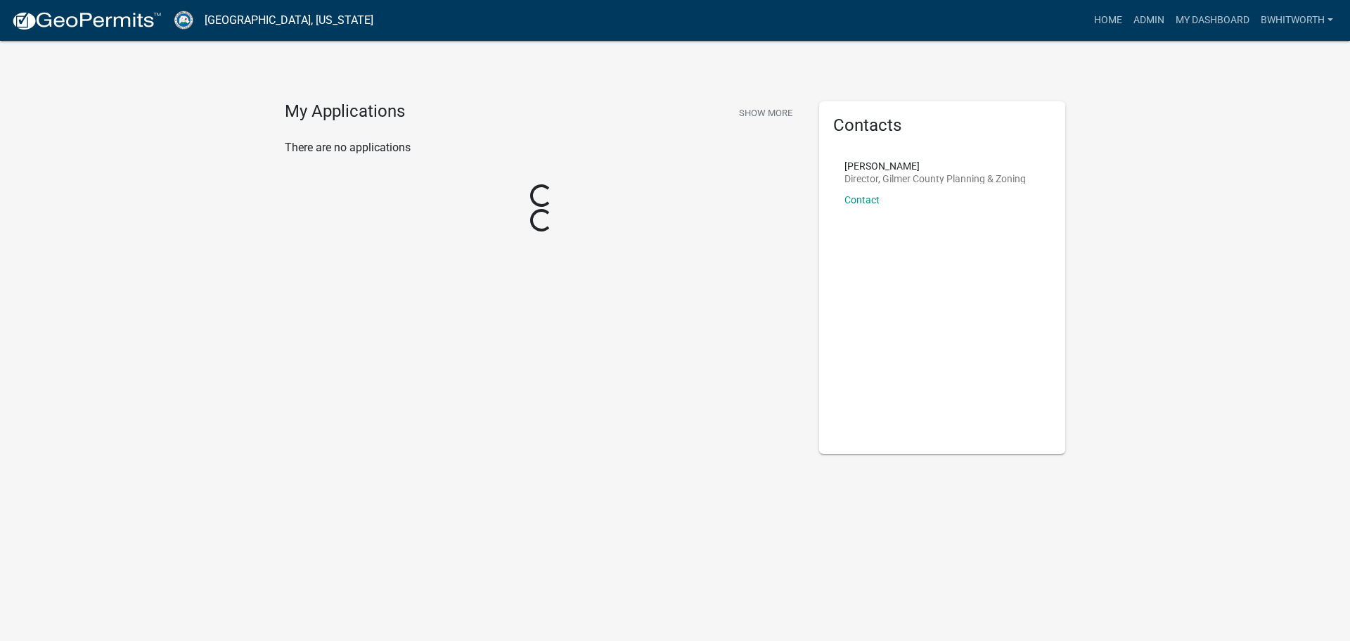  Describe the element at coordinates (1108, 20) in the screenshot. I see `a: Home` at that location.